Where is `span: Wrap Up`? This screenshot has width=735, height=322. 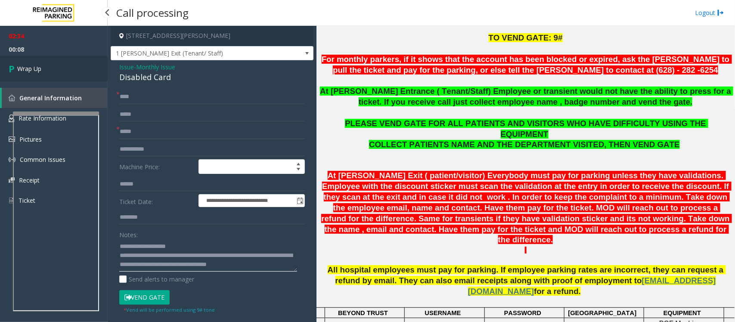 span: Wrap Up is located at coordinates (29, 68).